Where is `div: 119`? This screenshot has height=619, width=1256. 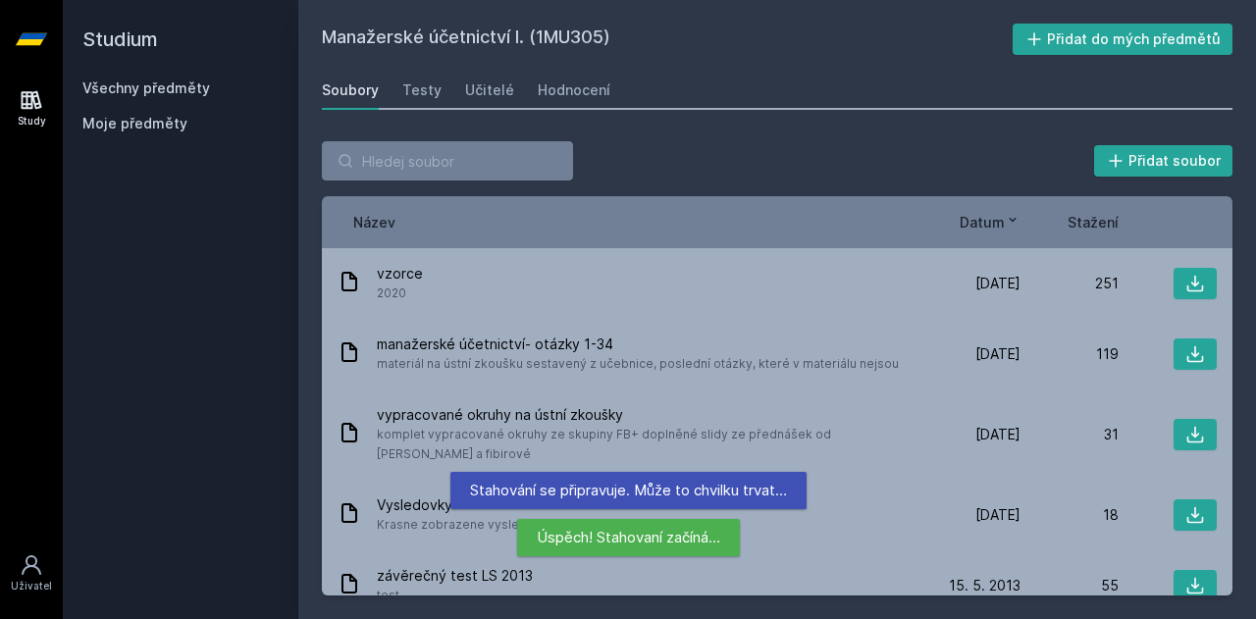
div: 119 is located at coordinates (1069, 354).